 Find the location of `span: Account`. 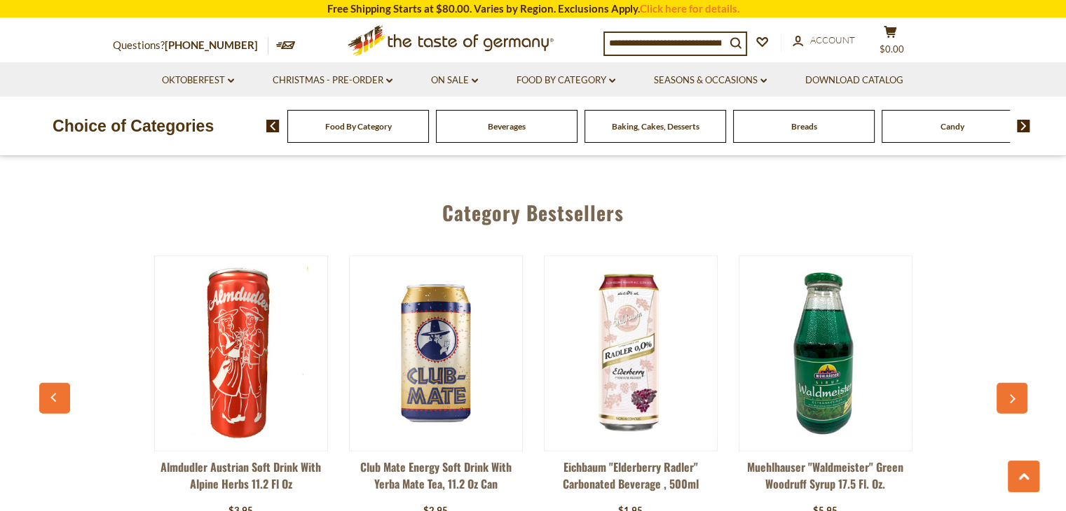

span: Account is located at coordinates (832, 40).